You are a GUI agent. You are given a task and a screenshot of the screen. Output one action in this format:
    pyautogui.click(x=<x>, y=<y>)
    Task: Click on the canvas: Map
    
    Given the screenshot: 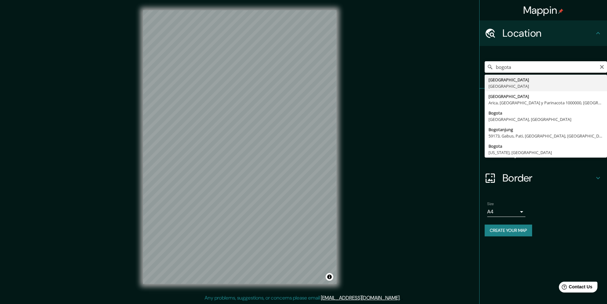 What is the action you would take?
    pyautogui.click(x=240, y=147)
    